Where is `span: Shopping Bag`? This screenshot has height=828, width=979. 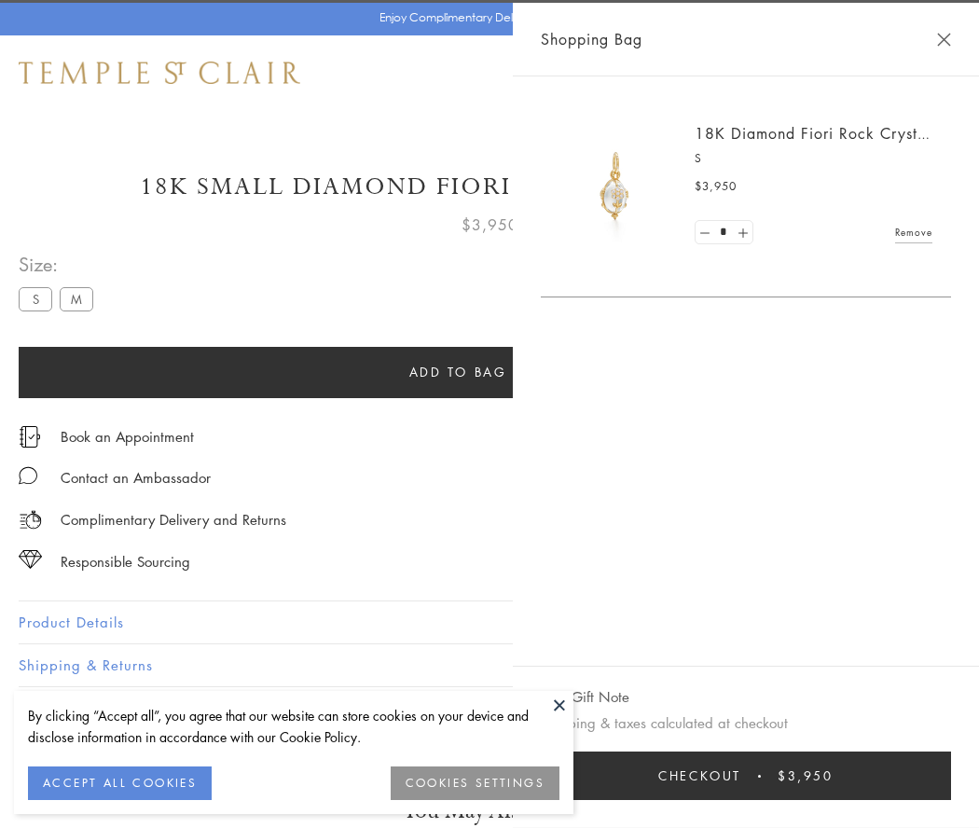
span: Shopping Bag is located at coordinates (591, 39).